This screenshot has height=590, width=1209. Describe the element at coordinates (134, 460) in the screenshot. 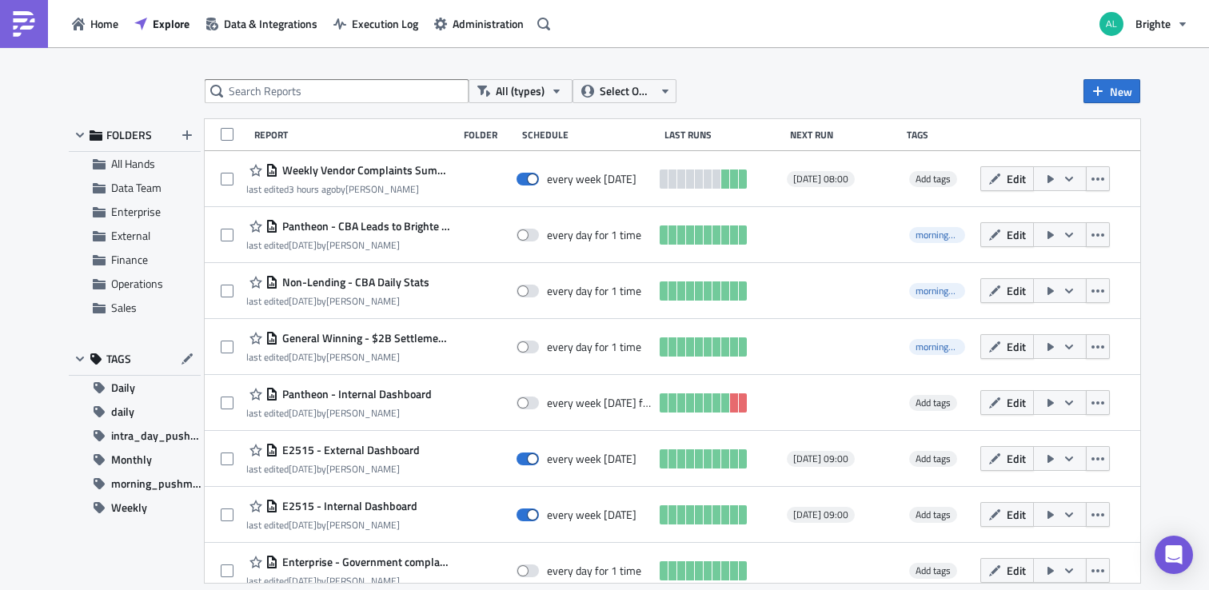

I see `button: Monthly` at that location.